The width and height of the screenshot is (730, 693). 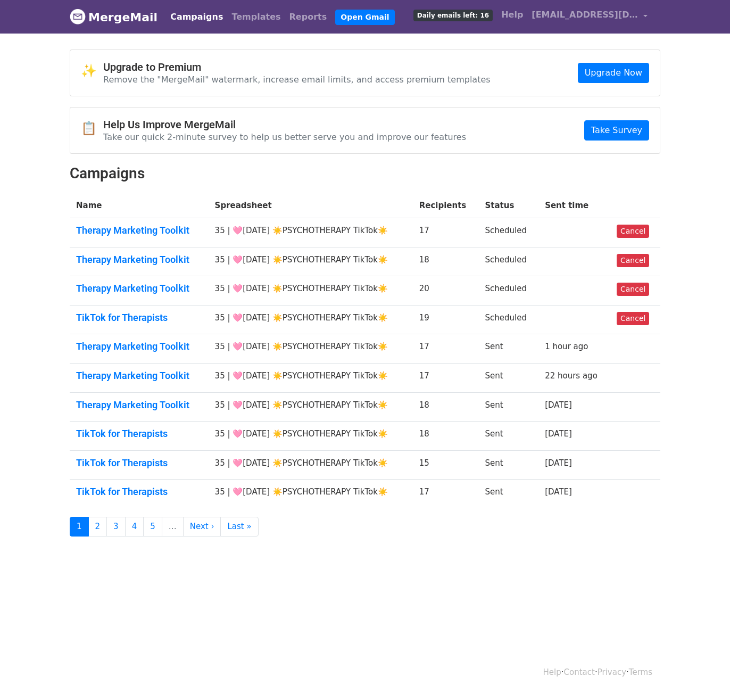 I want to click on a: Open Gmail, so click(x=365, y=17).